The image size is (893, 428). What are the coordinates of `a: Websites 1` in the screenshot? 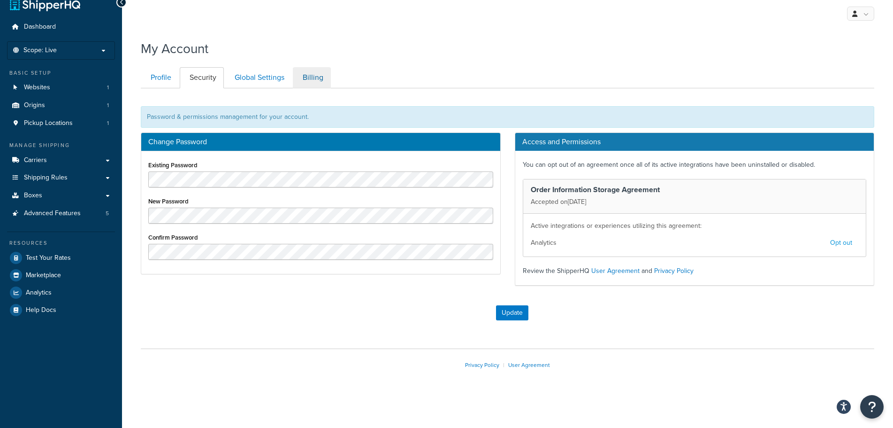 It's located at (61, 87).